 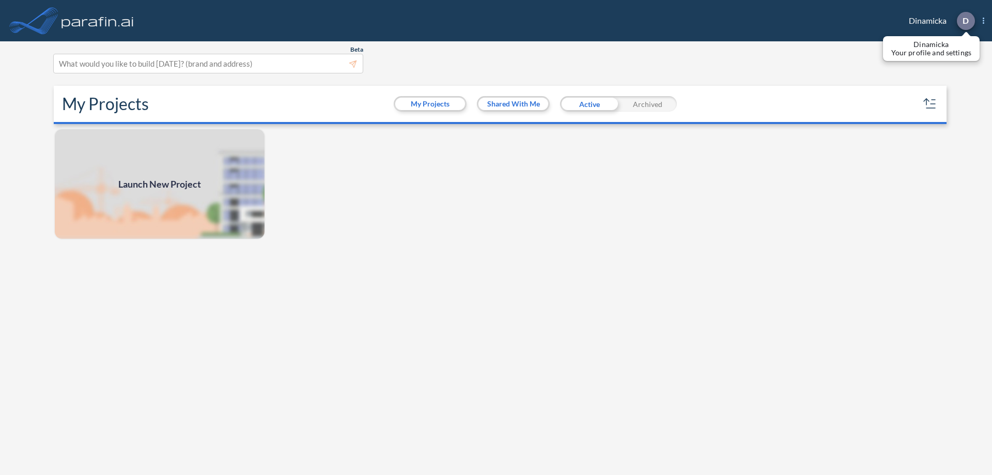 What do you see at coordinates (931, 53) in the screenshot?
I see `p: Your profile and settings` at bounding box center [931, 53].